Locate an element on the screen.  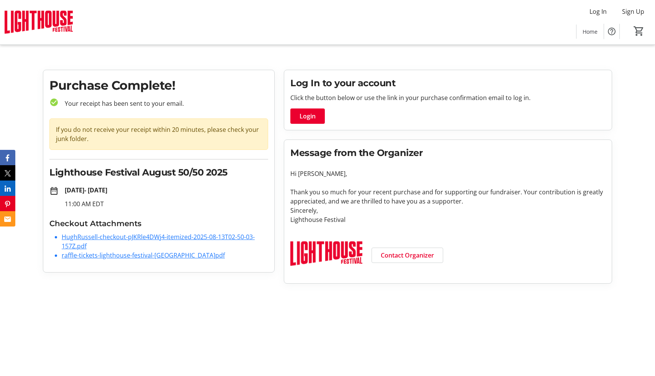
mat-icon: date_range is located at coordinates (54, 191).